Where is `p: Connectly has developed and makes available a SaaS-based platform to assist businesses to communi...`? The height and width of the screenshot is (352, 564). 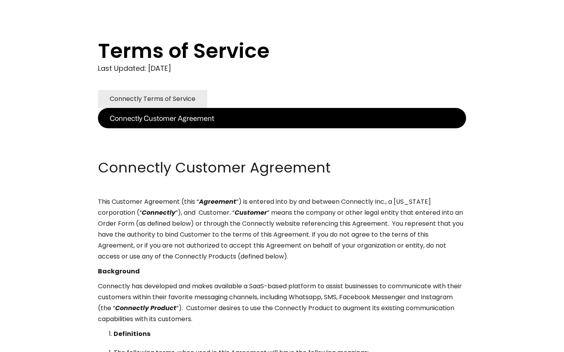 p: Connectly has developed and makes available a SaaS-based platform to assist businesses to communi... is located at coordinates (282, 303).